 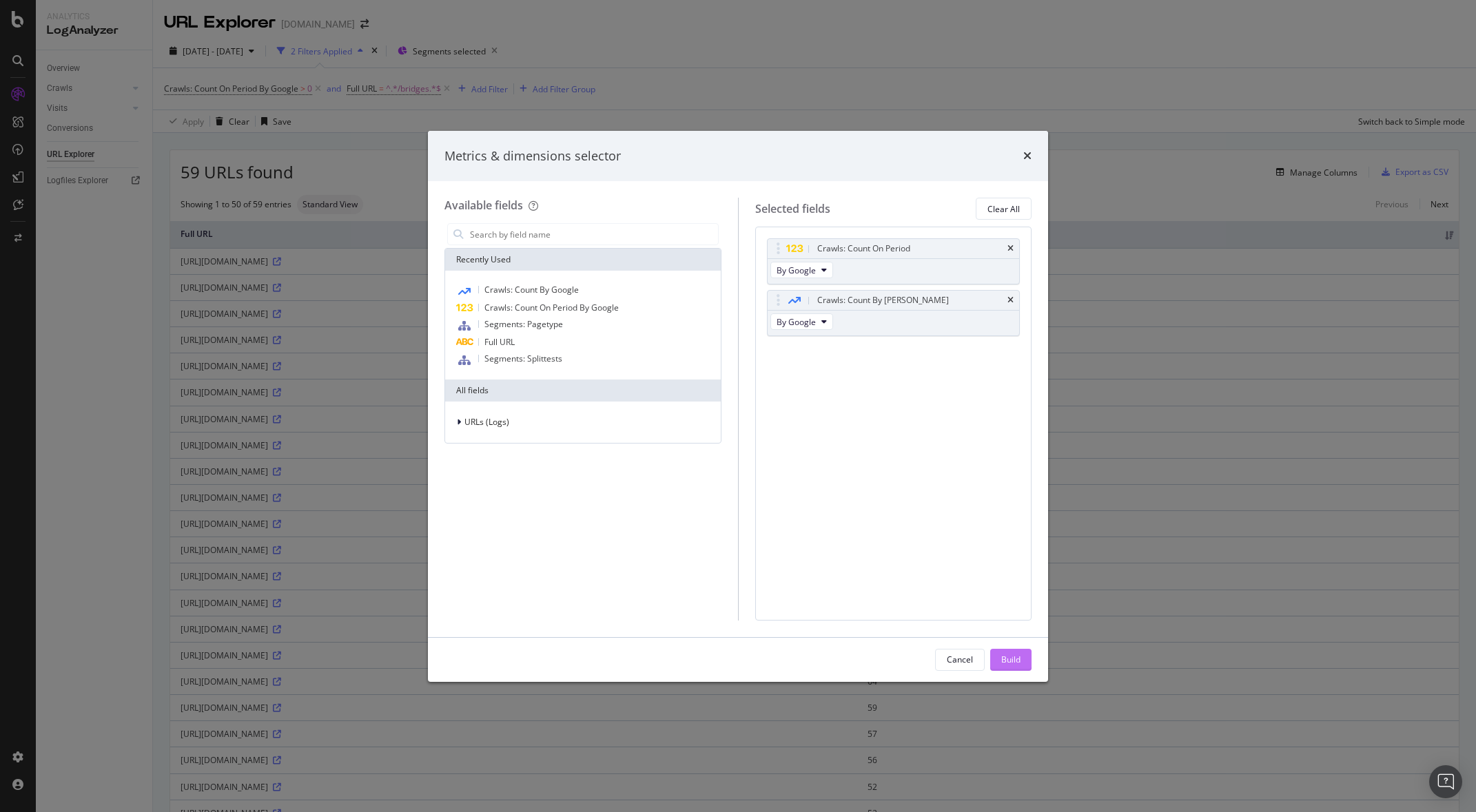 What do you see at coordinates (583, 390) in the screenshot?
I see `div: All fields` at bounding box center [583, 390].